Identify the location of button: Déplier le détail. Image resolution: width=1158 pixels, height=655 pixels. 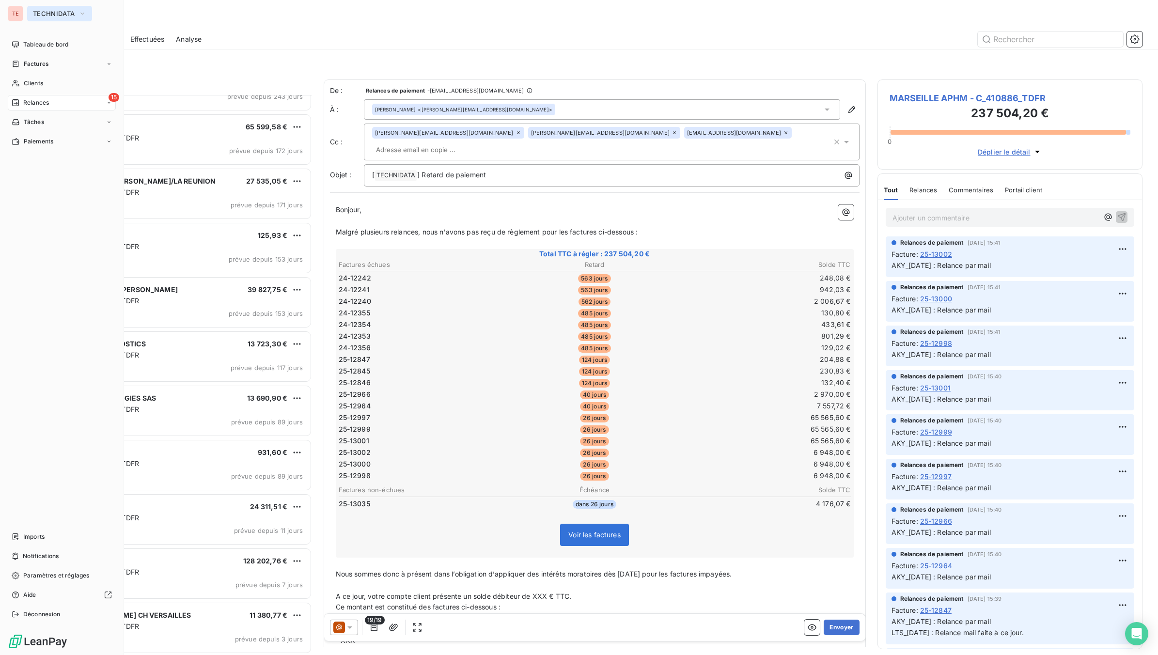
(1010, 152).